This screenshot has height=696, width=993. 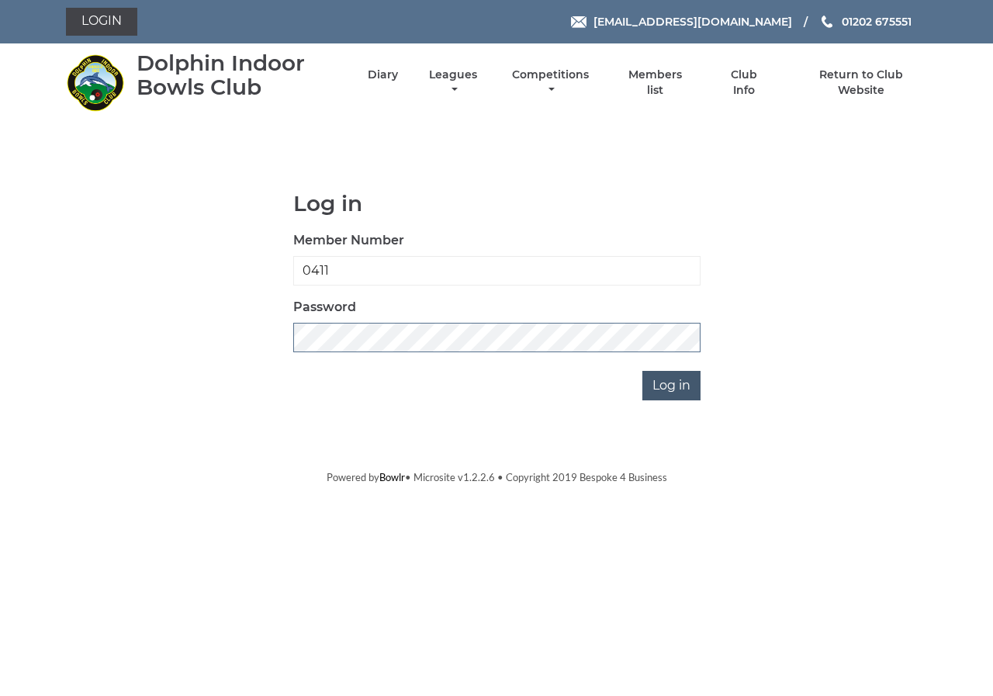 I want to click on a: Leagues, so click(x=453, y=82).